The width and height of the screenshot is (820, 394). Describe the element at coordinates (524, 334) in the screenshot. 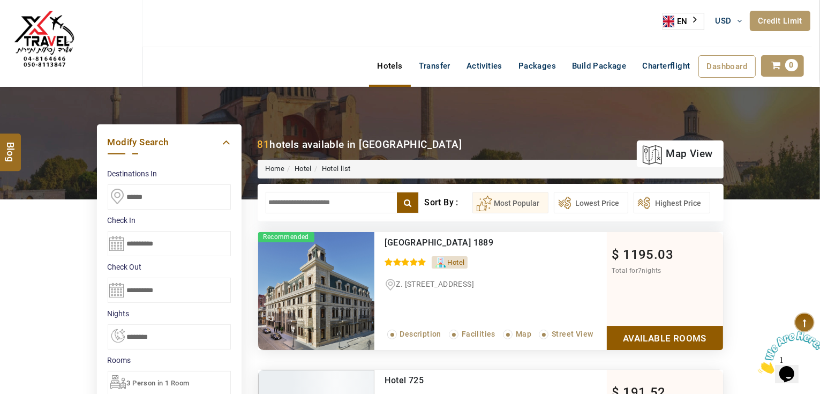

I see `span: Map` at that location.